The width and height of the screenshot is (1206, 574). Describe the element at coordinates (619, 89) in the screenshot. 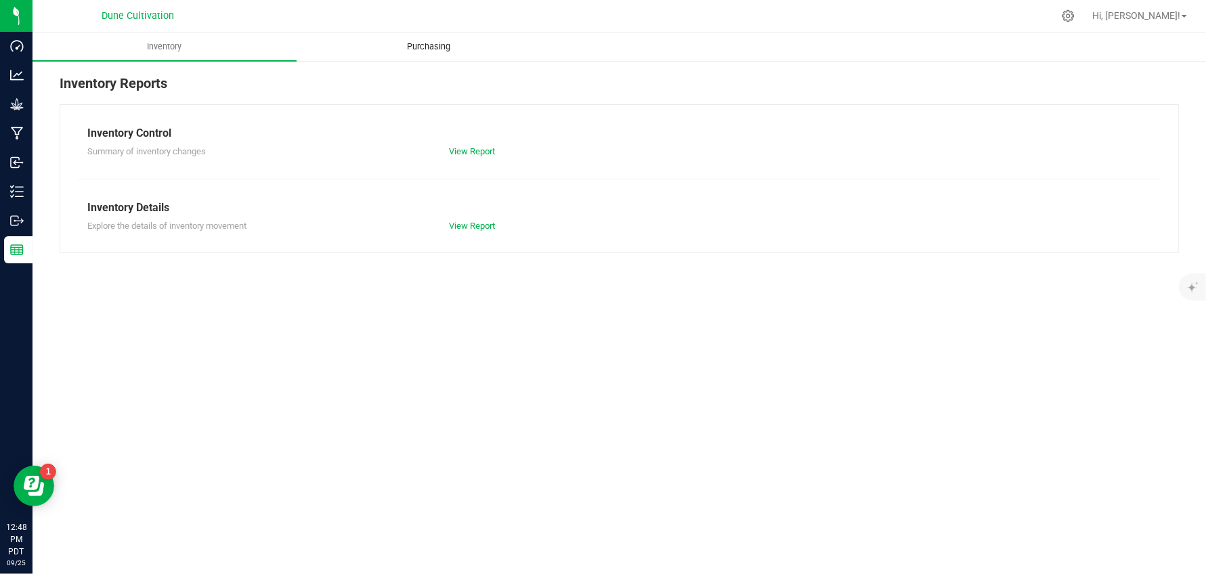

I see `div: Inventory Reports` at that location.